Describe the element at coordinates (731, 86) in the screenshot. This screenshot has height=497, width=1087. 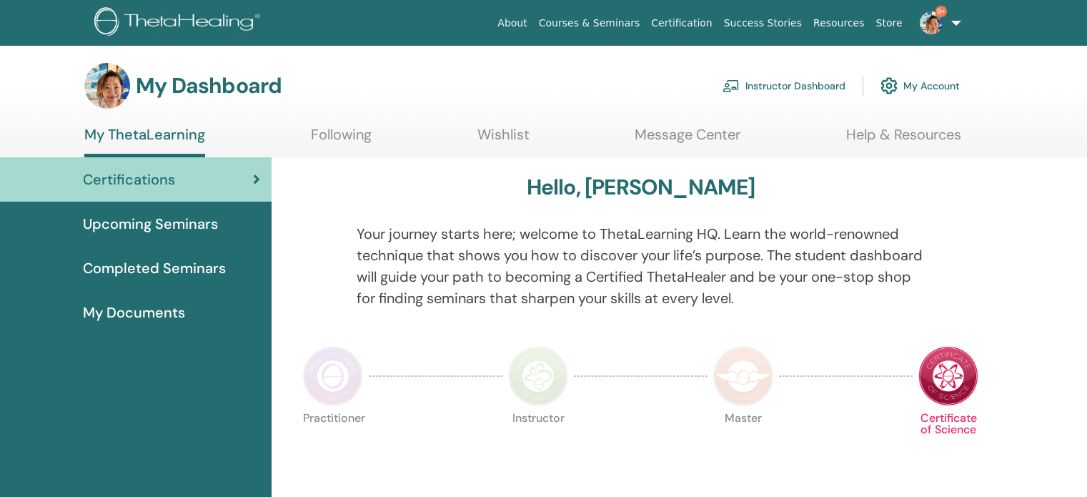
I see `img: chalkboard-teacher.svg` at that location.